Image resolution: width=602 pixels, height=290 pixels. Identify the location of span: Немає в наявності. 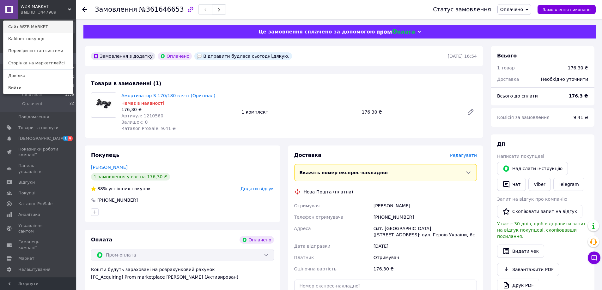
(142, 103).